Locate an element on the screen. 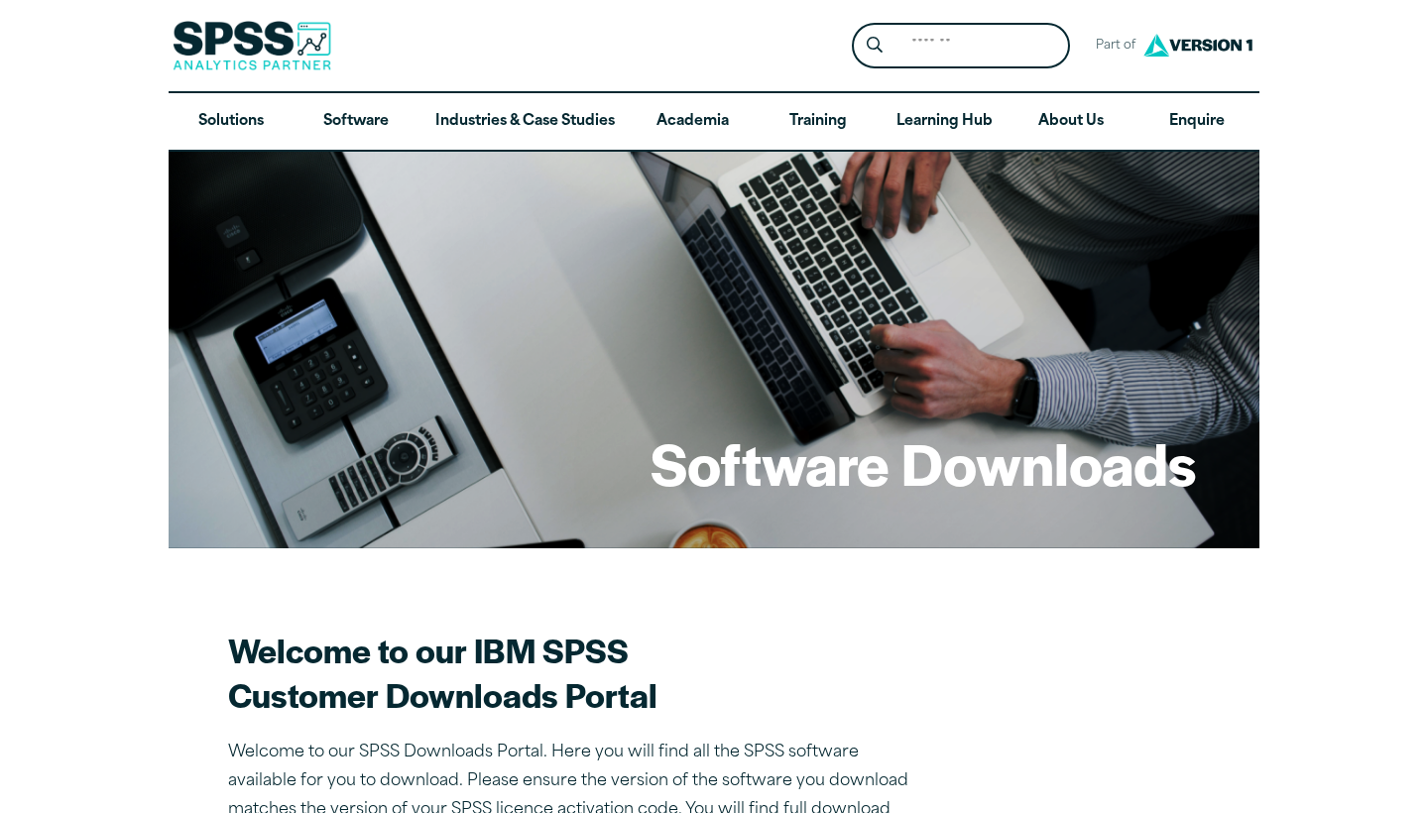  img: Version1 Logo is located at coordinates (1198, 45).